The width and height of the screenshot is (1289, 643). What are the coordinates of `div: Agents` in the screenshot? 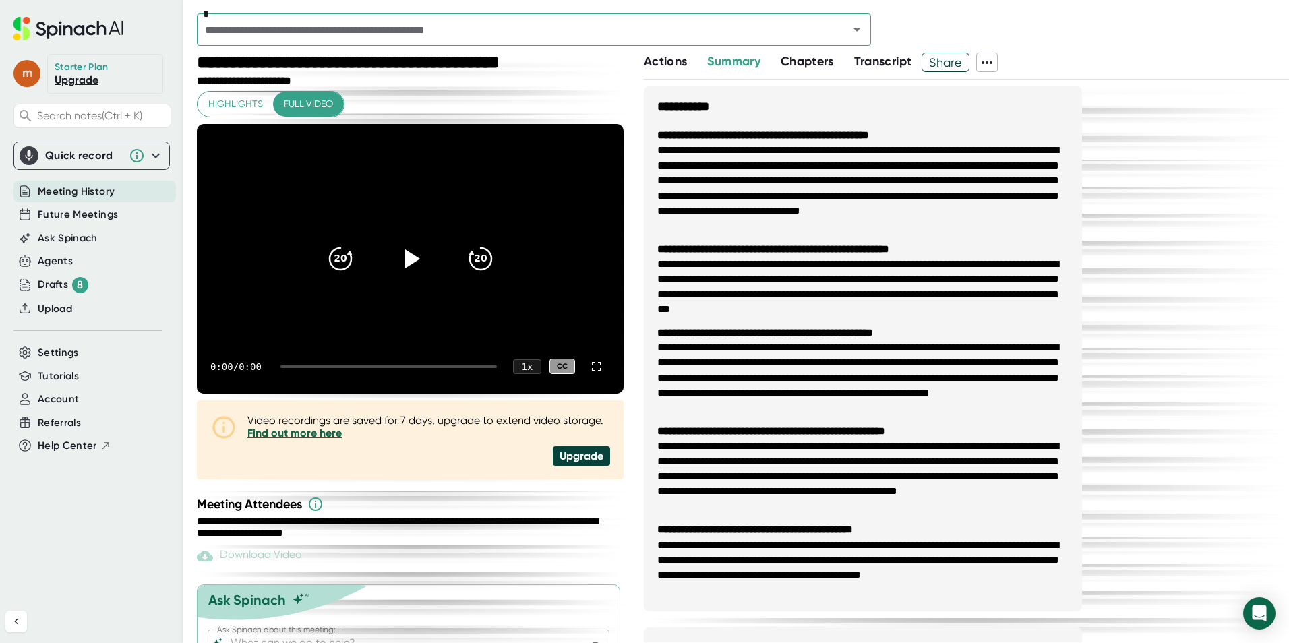 It's located at (55, 261).